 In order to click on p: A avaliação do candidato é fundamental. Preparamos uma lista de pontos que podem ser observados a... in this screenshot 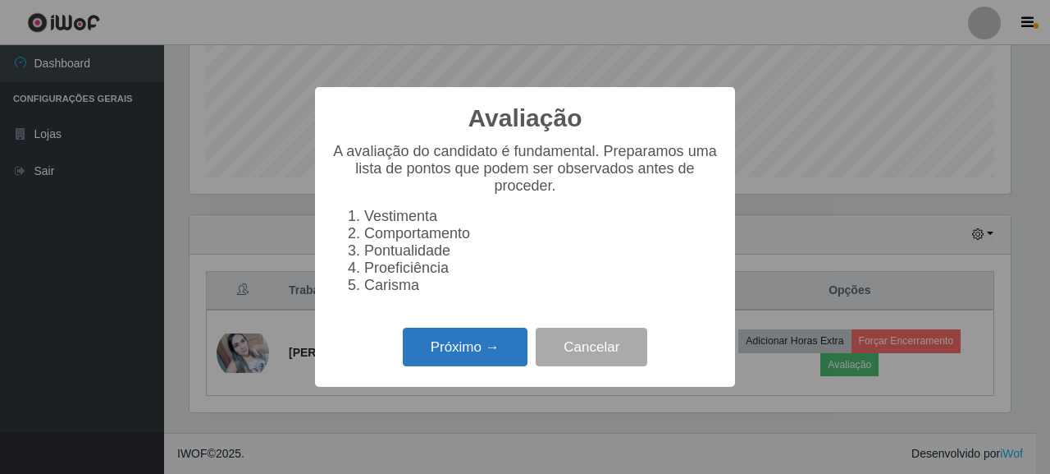, I will do `click(525, 168)`.